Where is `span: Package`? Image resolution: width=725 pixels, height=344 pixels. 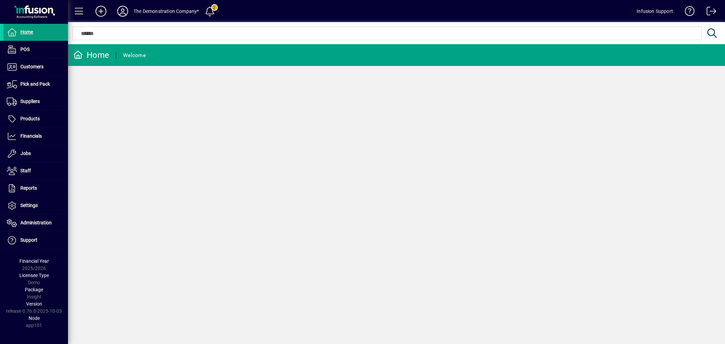 span: Package is located at coordinates (34, 290).